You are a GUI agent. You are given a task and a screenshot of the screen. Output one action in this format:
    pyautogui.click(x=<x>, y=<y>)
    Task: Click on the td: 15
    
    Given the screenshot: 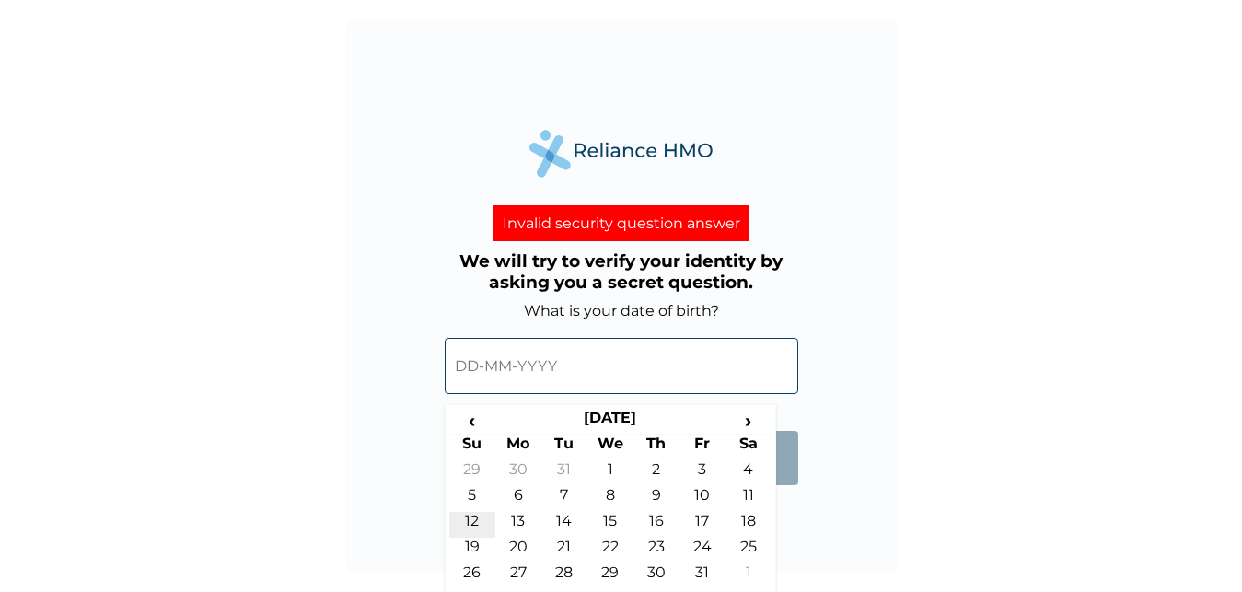 What is the action you would take?
    pyautogui.click(x=610, y=525)
    